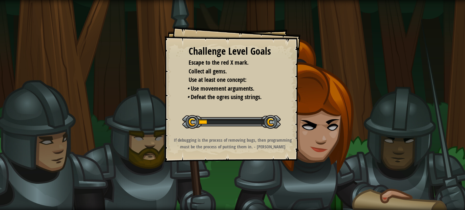 The width and height of the screenshot is (465, 210). Describe the element at coordinates (233, 51) in the screenshot. I see `div: Challenge Level Goals` at that location.